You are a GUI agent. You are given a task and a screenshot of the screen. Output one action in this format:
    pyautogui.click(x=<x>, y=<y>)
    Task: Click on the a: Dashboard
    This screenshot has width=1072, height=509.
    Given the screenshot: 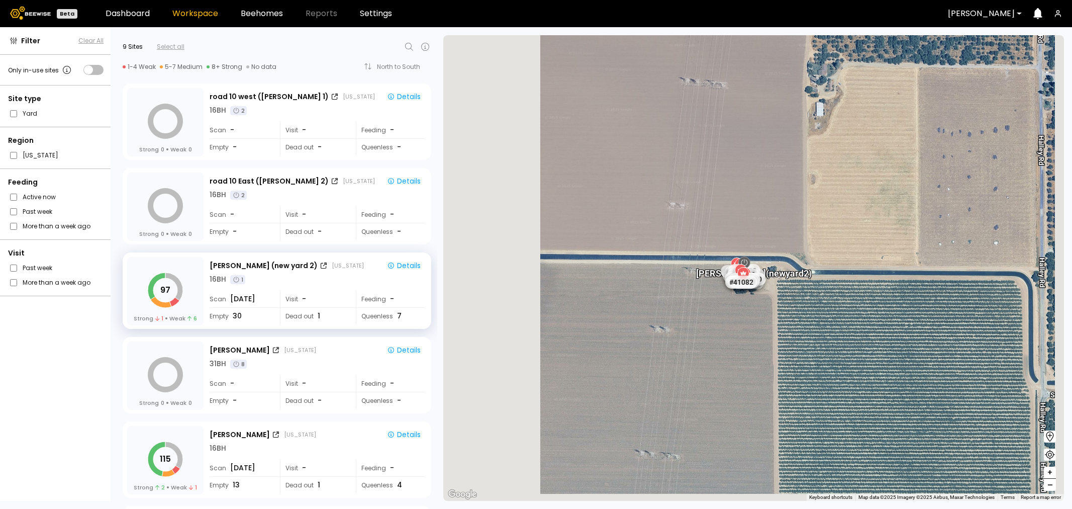 What is the action you would take?
    pyautogui.click(x=128, y=14)
    